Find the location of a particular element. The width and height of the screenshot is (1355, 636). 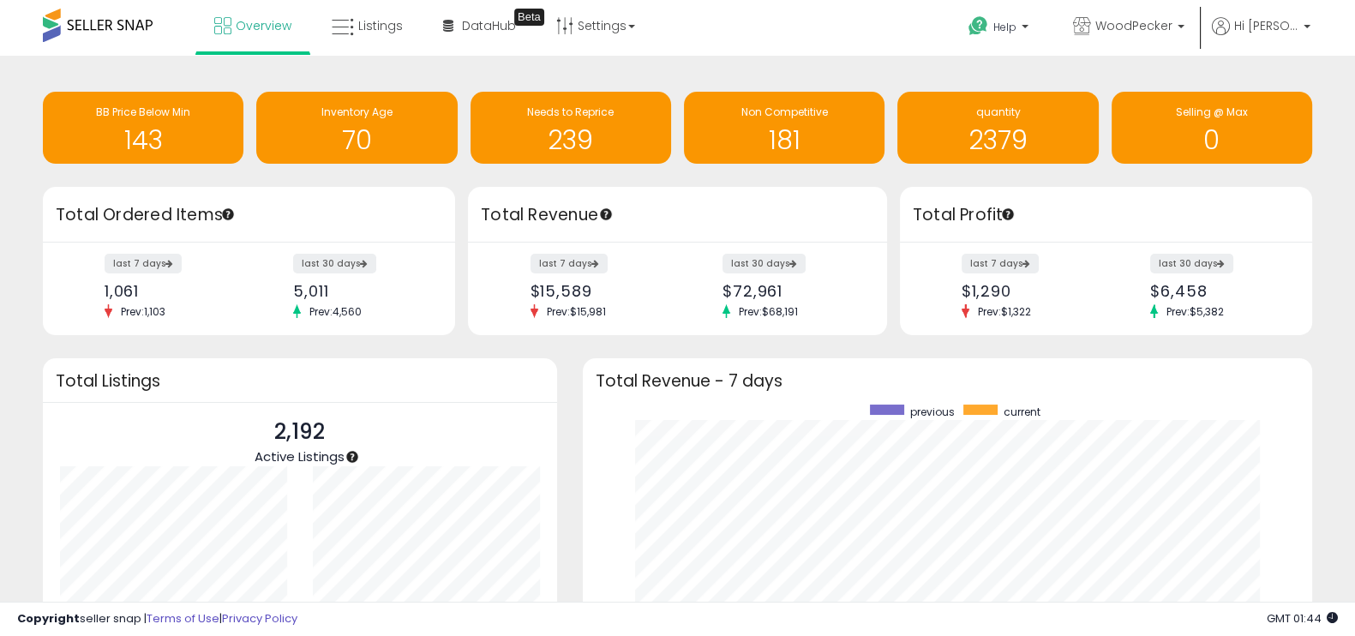

a: Help is located at coordinates (1000, 29).